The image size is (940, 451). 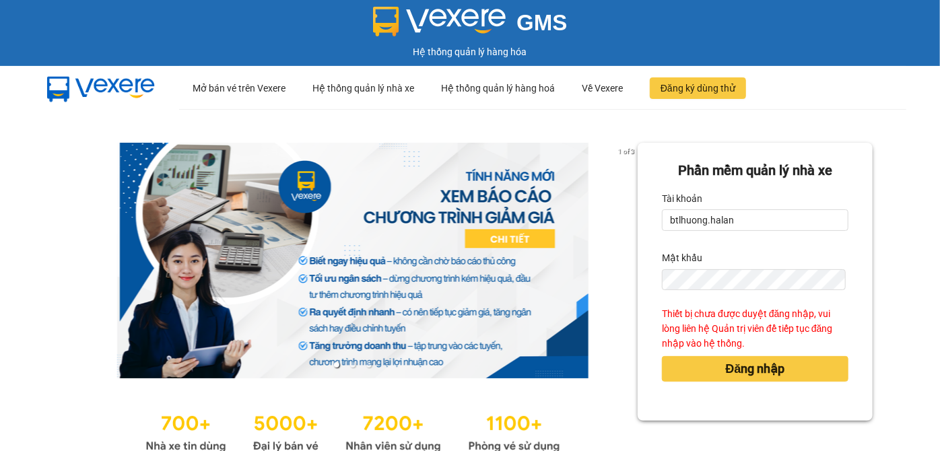 I want to click on li: slide item 2, so click(x=353, y=365).